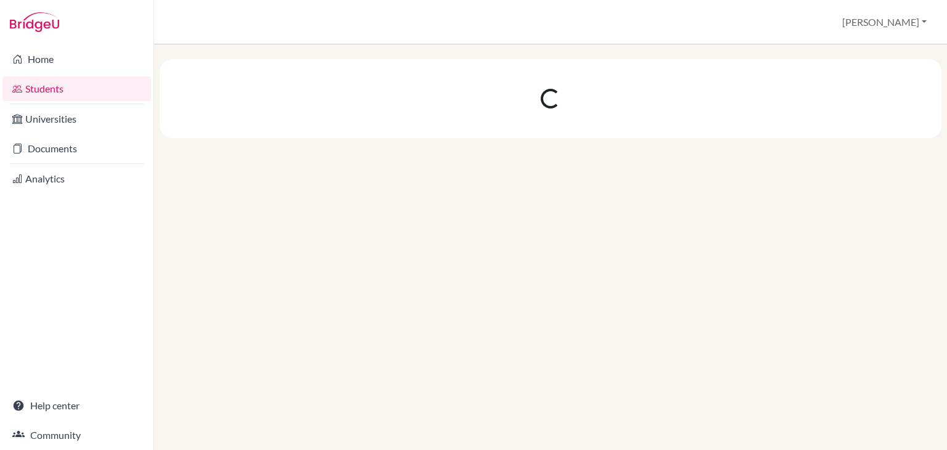  I want to click on a: Students, so click(76, 89).